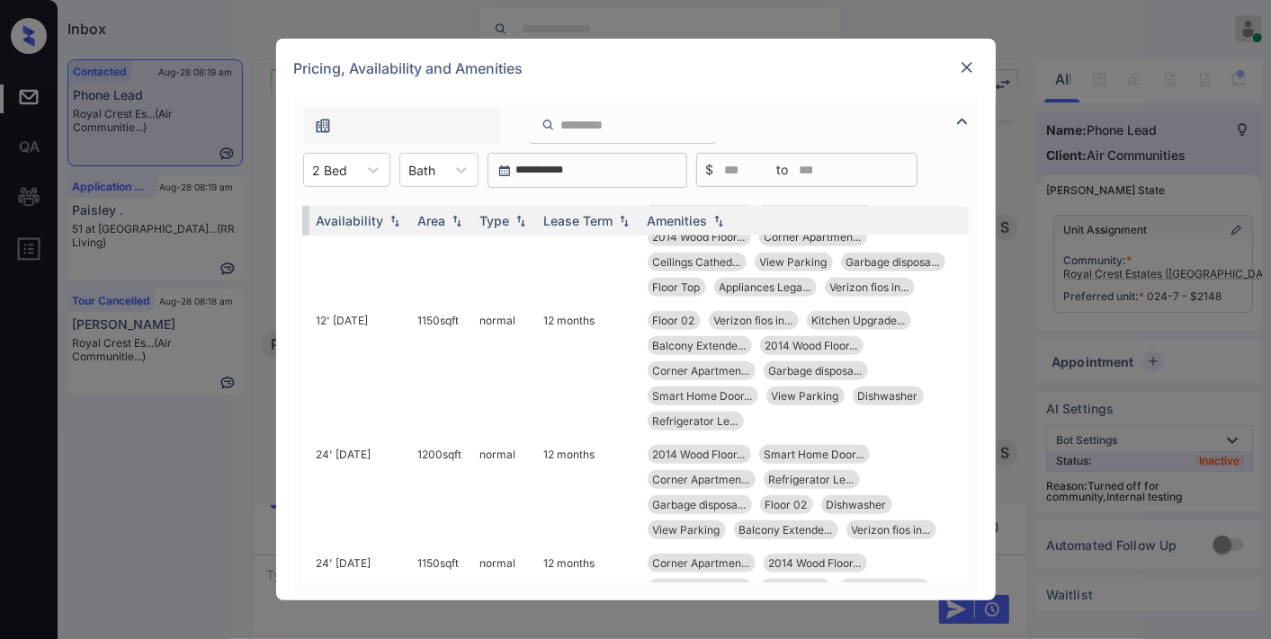  I want to click on div: Area, so click(432, 220).